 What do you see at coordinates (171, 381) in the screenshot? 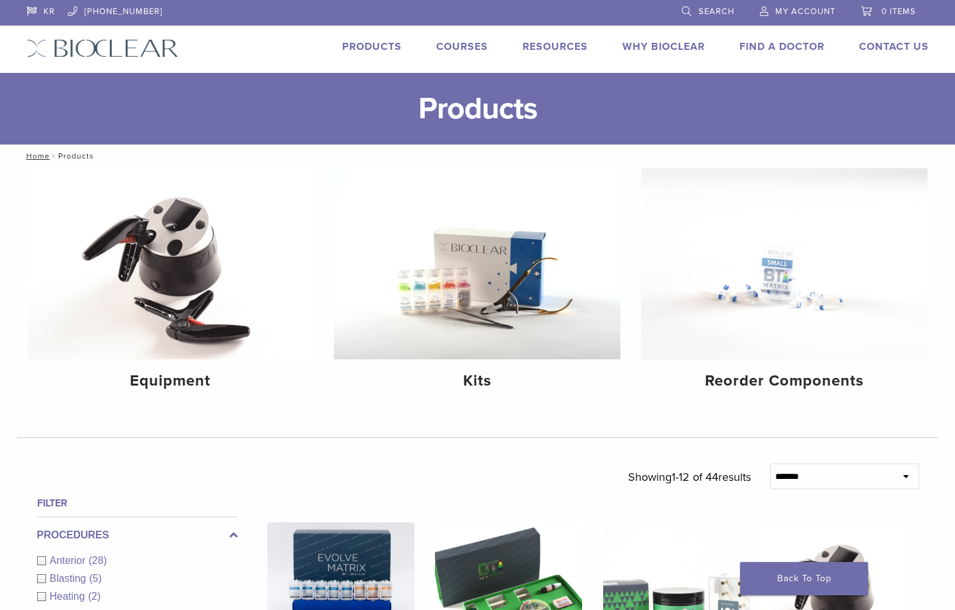
I see `h4: Equipment` at bounding box center [171, 381].